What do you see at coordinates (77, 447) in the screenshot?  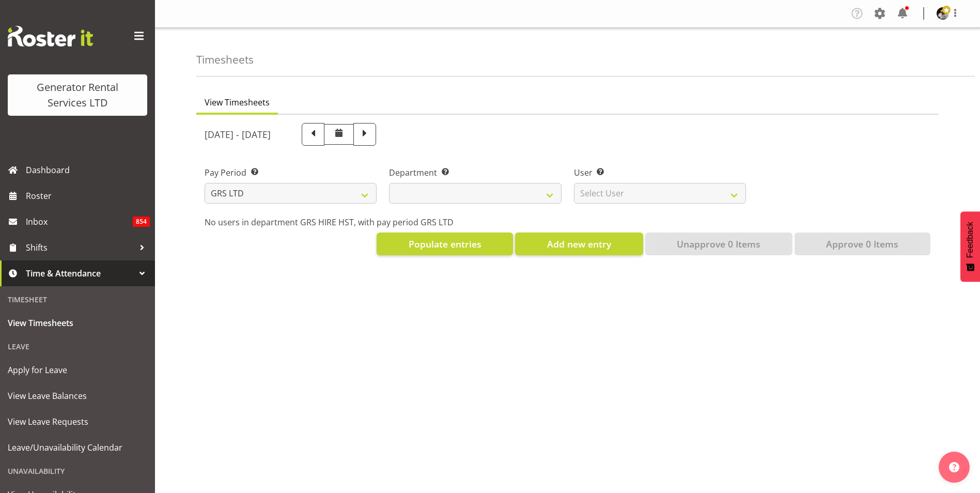 I see `span: Leave/Unavailability Calendar` at bounding box center [77, 447].